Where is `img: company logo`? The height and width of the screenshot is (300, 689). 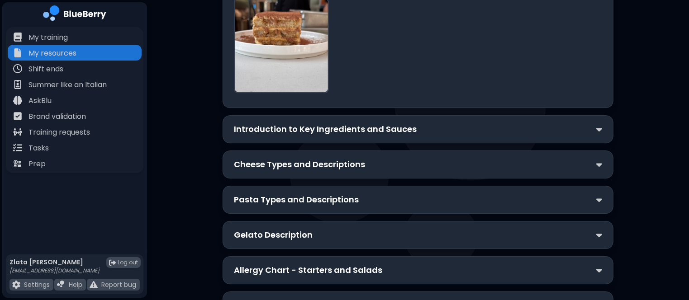 img: company logo is located at coordinates (75, 14).